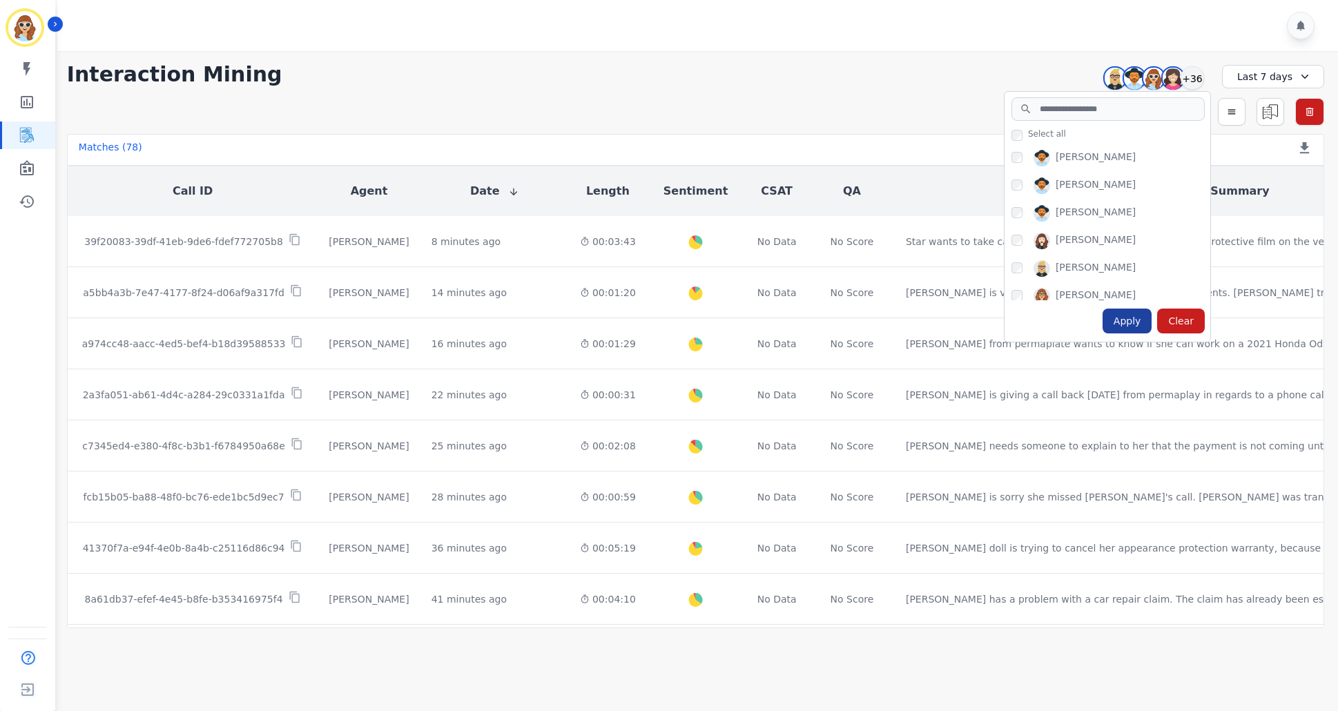  Describe the element at coordinates (607, 599) in the screenshot. I see `div: 00:04:10` at that location.